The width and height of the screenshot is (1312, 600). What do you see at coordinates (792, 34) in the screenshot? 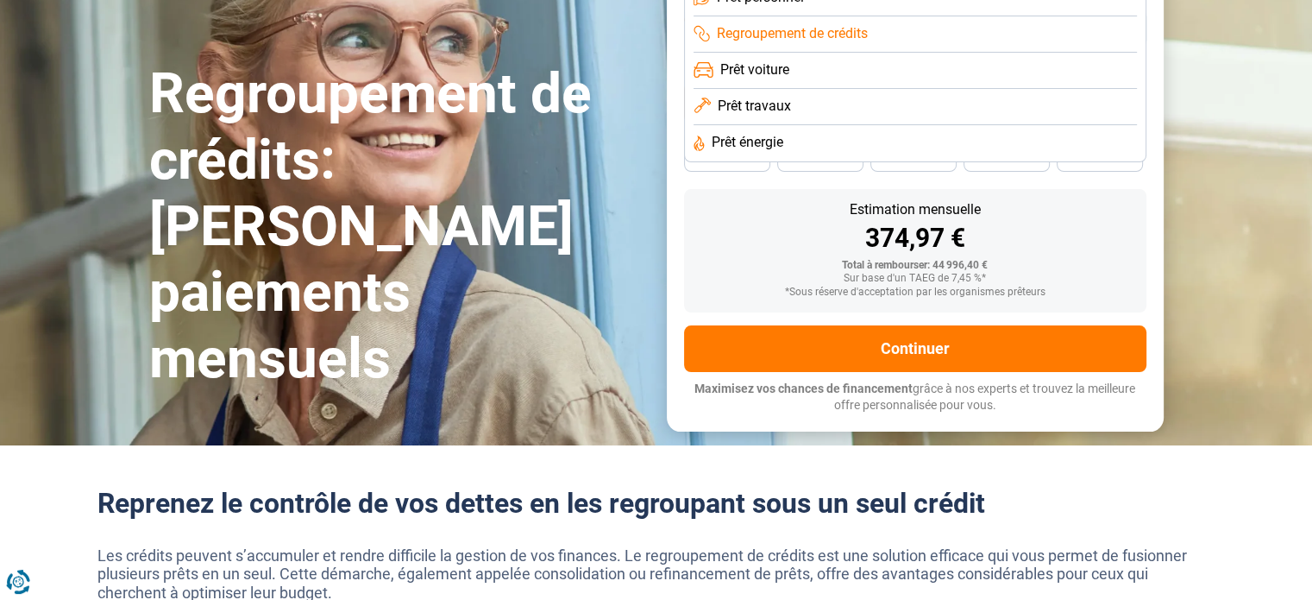
I see `span: Regroupement de crédits` at bounding box center [792, 34].